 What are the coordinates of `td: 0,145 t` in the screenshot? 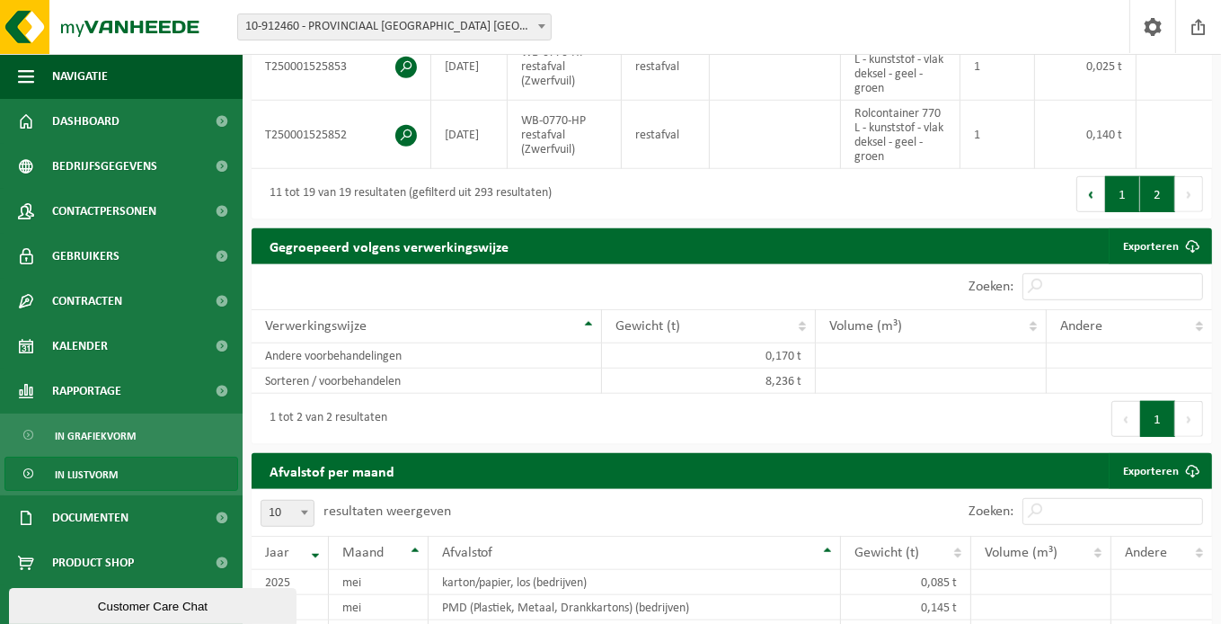 It's located at (906, 608).